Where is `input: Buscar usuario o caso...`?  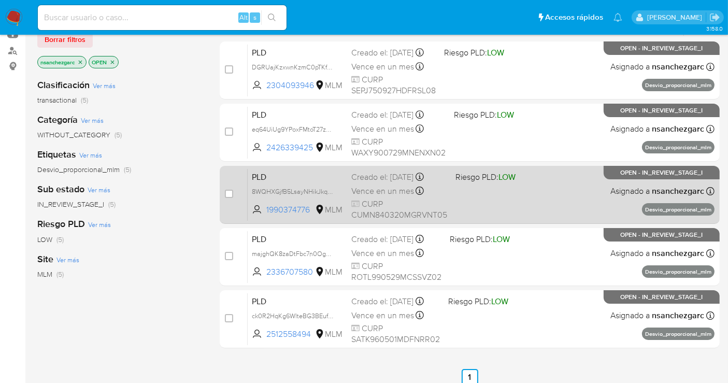
input: Buscar usuario o caso... is located at coordinates (162, 18).